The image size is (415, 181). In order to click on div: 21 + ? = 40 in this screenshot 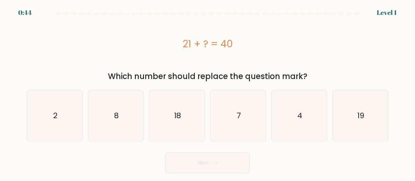, I will do `click(207, 44)`.